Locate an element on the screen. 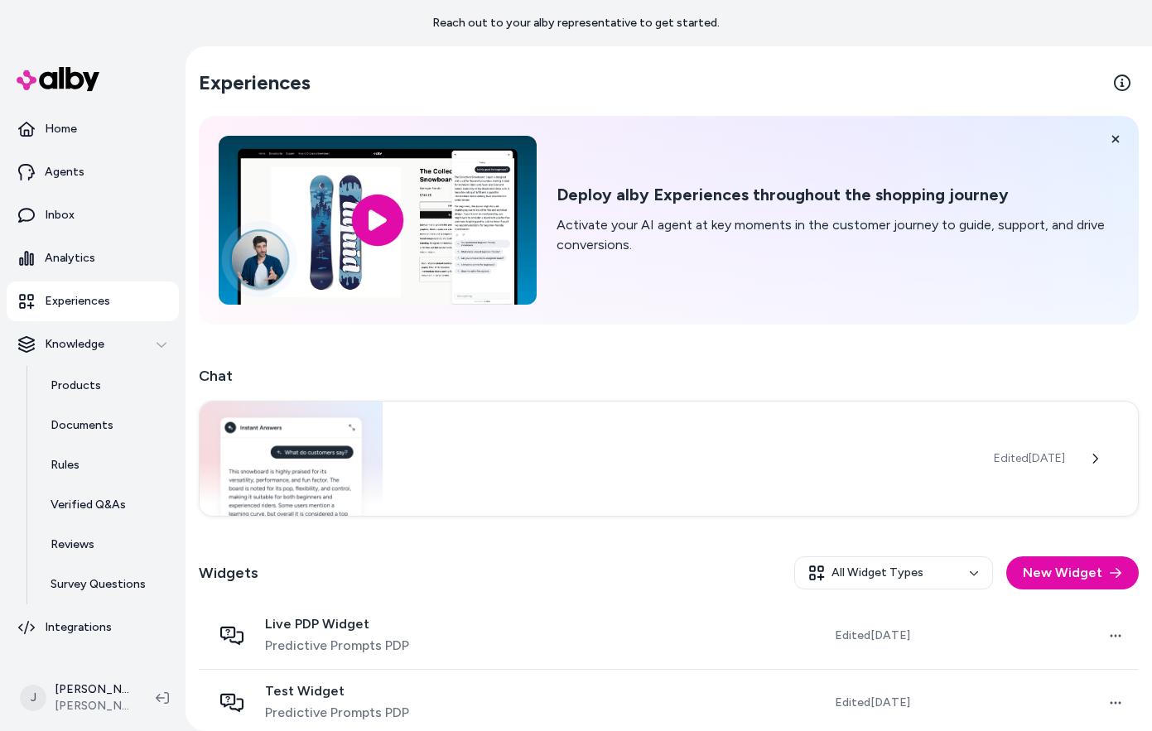 This screenshot has width=1152, height=731. a: Agents is located at coordinates (93, 172).